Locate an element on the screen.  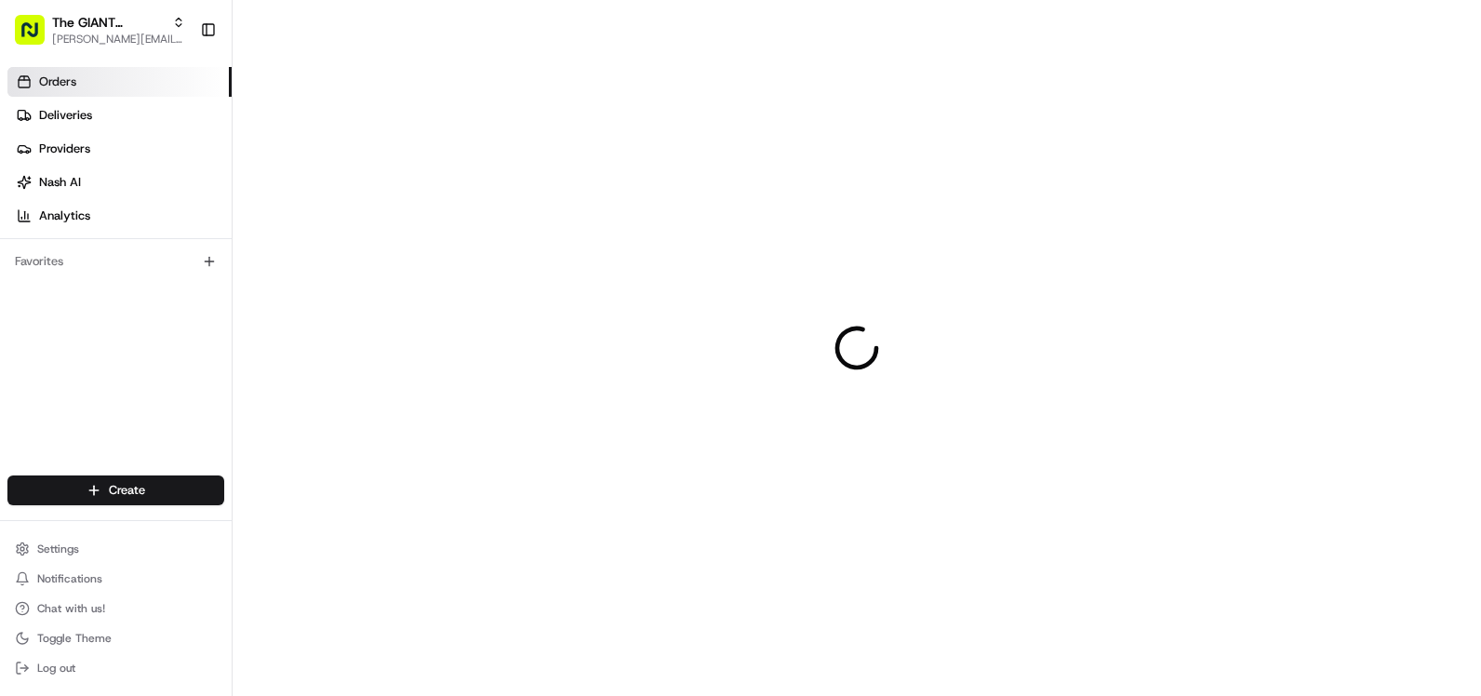
a: 💻API Documentation is located at coordinates (228, 279).